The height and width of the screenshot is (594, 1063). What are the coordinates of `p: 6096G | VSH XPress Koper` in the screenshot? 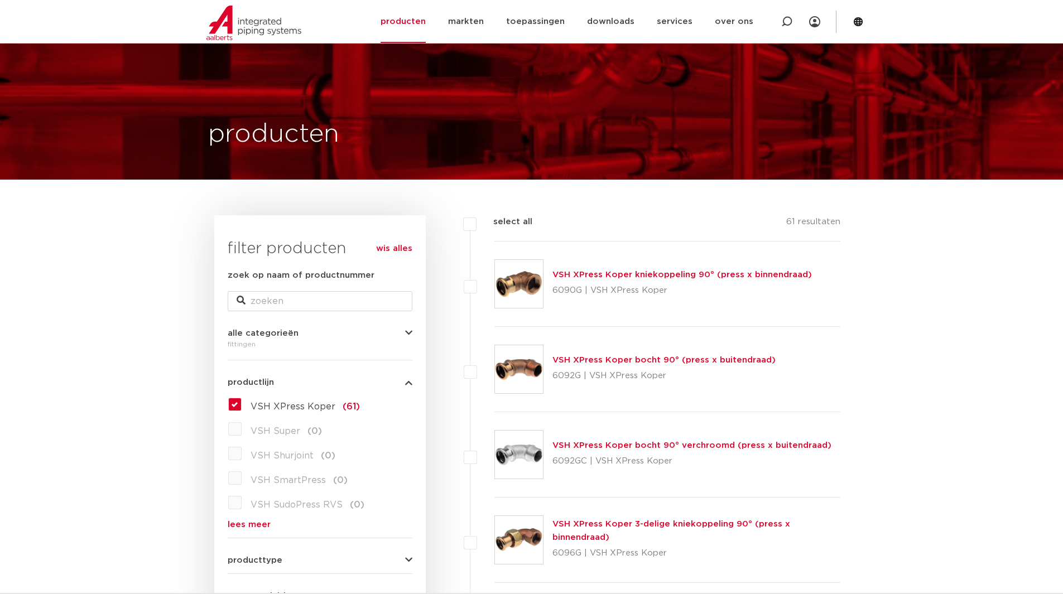 It's located at (697, 554).